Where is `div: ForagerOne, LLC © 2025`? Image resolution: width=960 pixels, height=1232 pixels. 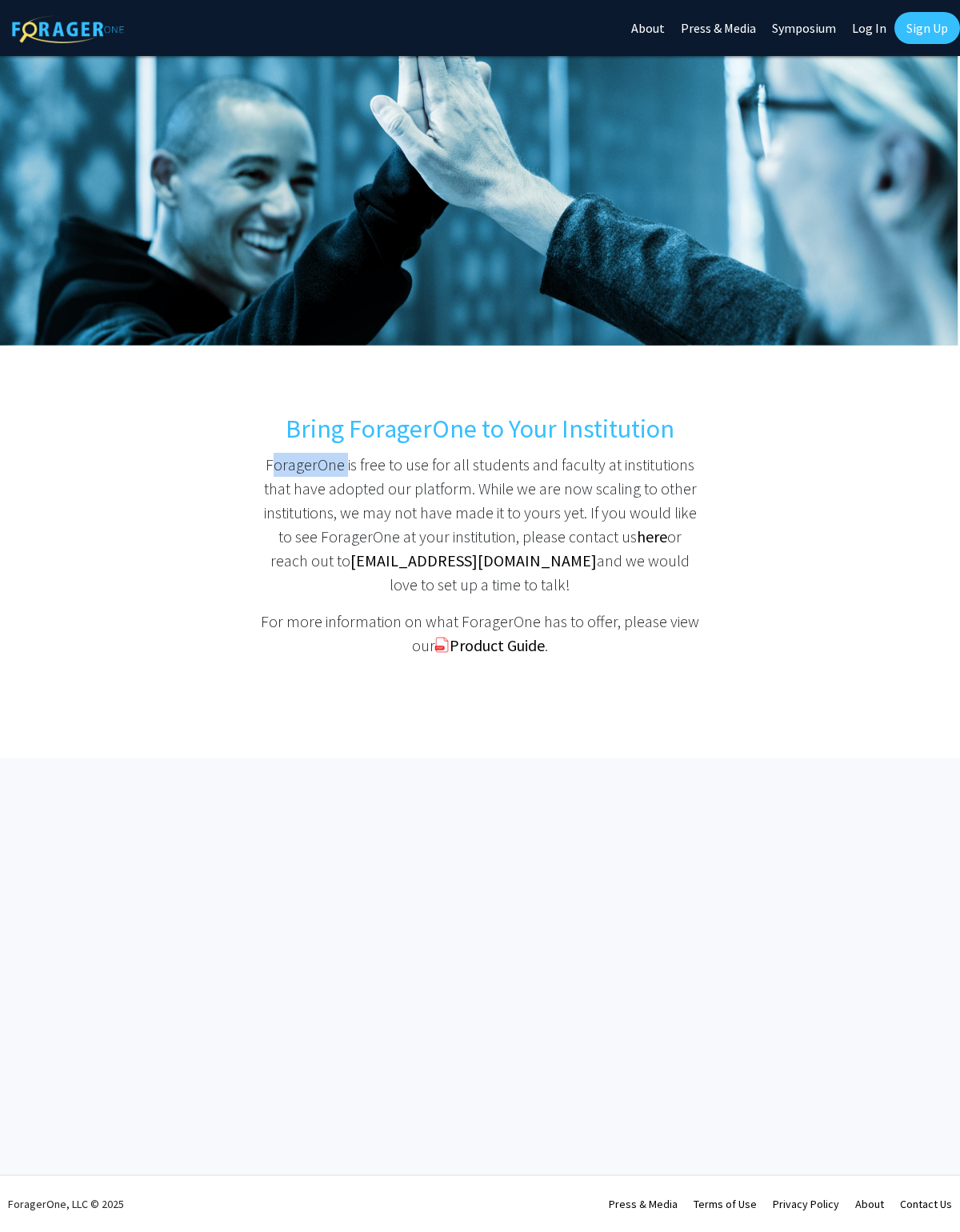 div: ForagerOne, LLC © 2025 is located at coordinates (66, 1205).